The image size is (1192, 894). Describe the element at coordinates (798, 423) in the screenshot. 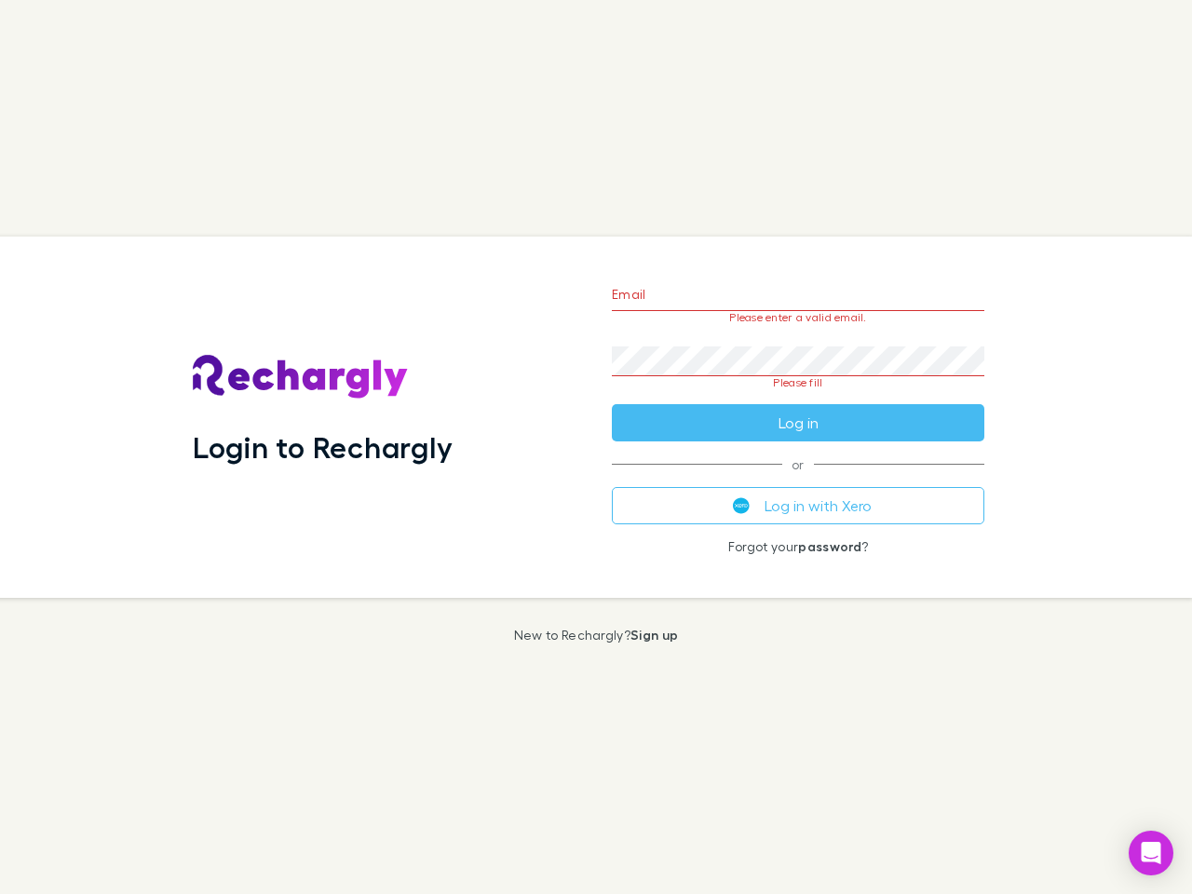

I see `button: Log in` at that location.